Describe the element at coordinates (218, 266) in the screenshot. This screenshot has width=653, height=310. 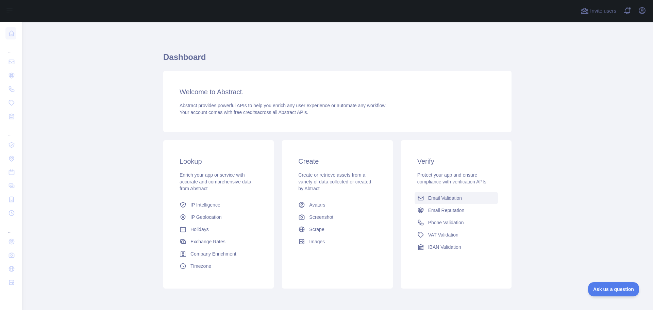
I see `a: Timezone` at that location.